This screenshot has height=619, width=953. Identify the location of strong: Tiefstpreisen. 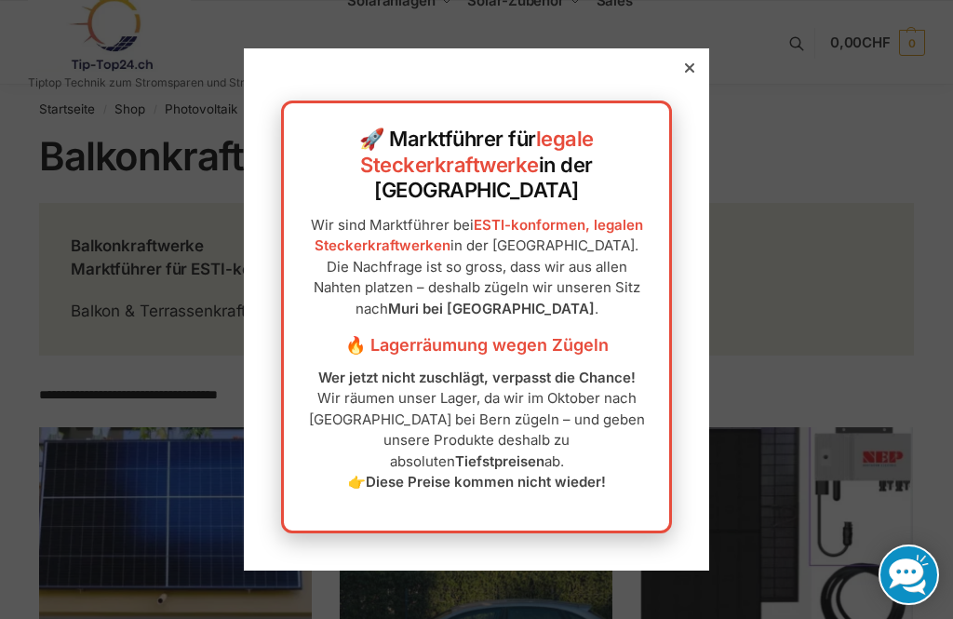
(500, 461).